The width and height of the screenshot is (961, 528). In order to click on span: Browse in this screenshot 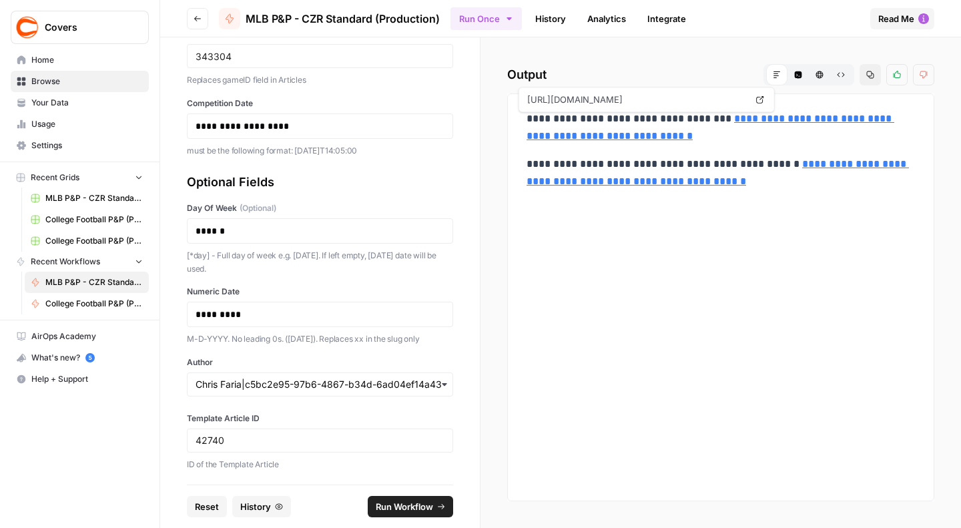, I will do `click(87, 81)`.